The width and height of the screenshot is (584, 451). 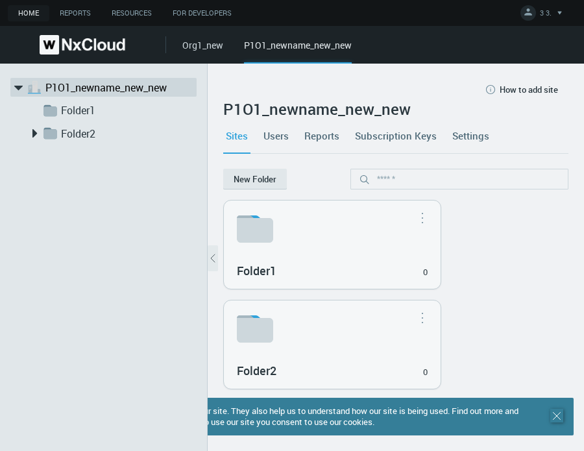 What do you see at coordinates (132, 13) in the screenshot?
I see `a: Resources` at bounding box center [132, 13].